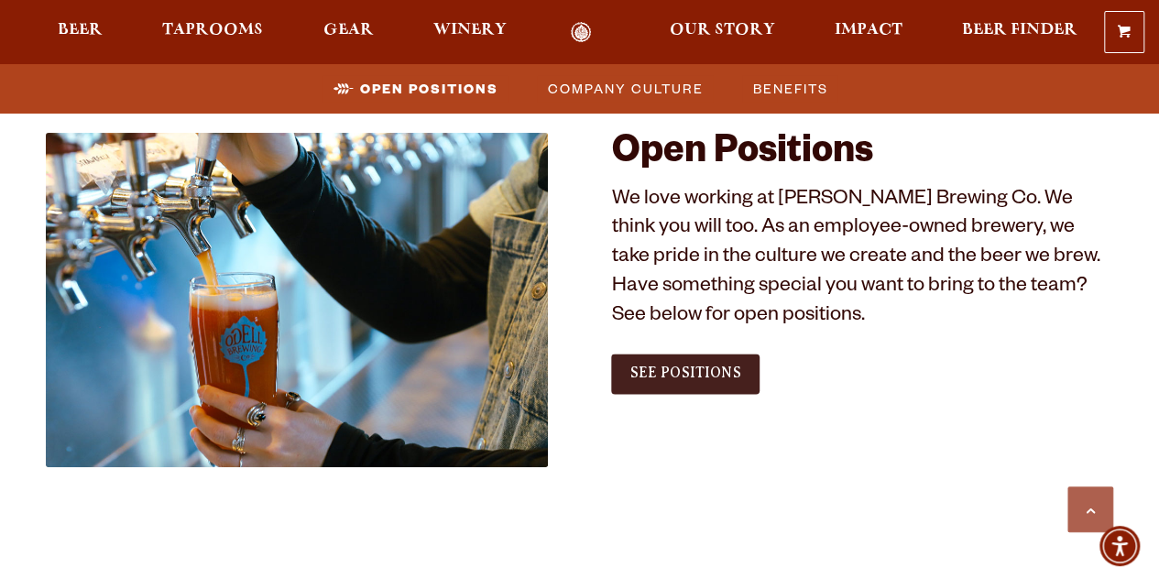 The image size is (1159, 578). I want to click on span: Open Positions, so click(429, 88).